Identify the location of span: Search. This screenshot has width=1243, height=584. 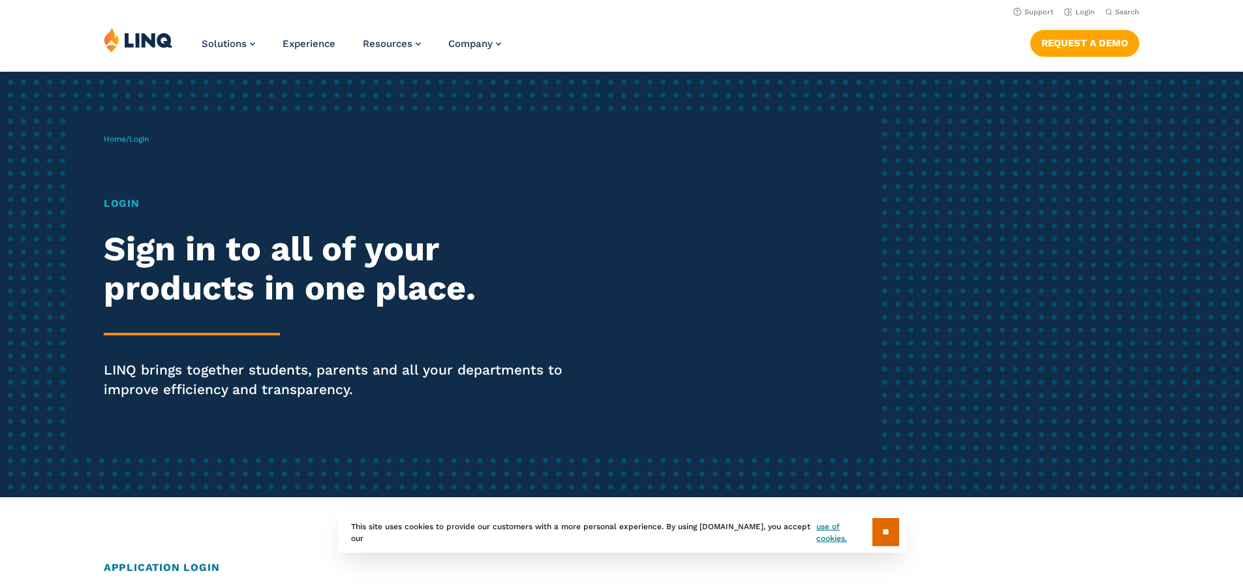
(1127, 12).